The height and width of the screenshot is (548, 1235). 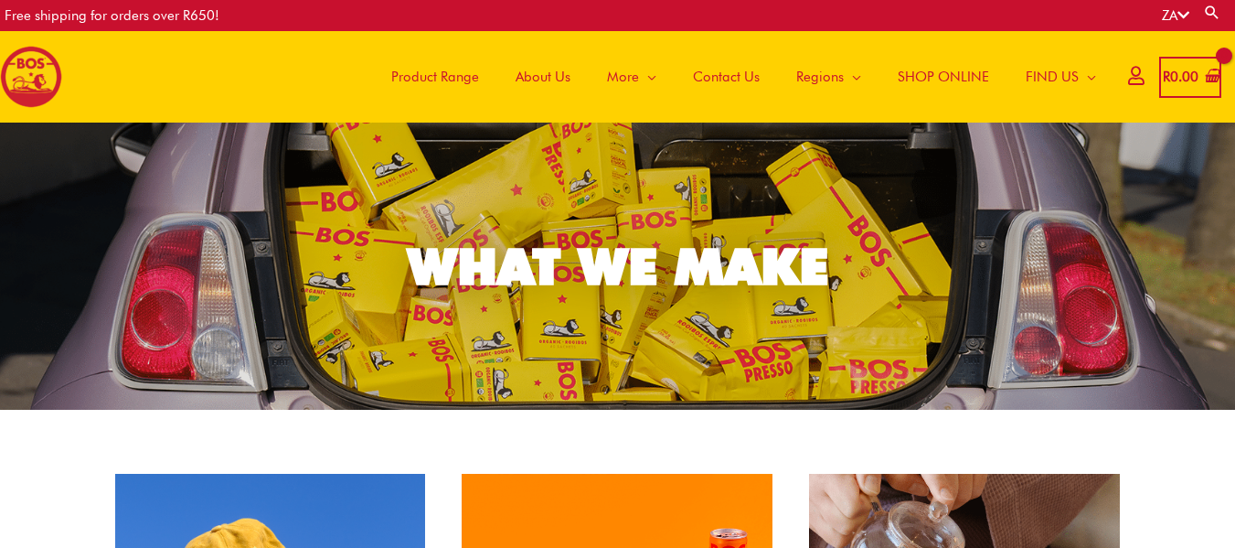 What do you see at coordinates (1052, 77) in the screenshot?
I see `span: FIND US` at bounding box center [1052, 77].